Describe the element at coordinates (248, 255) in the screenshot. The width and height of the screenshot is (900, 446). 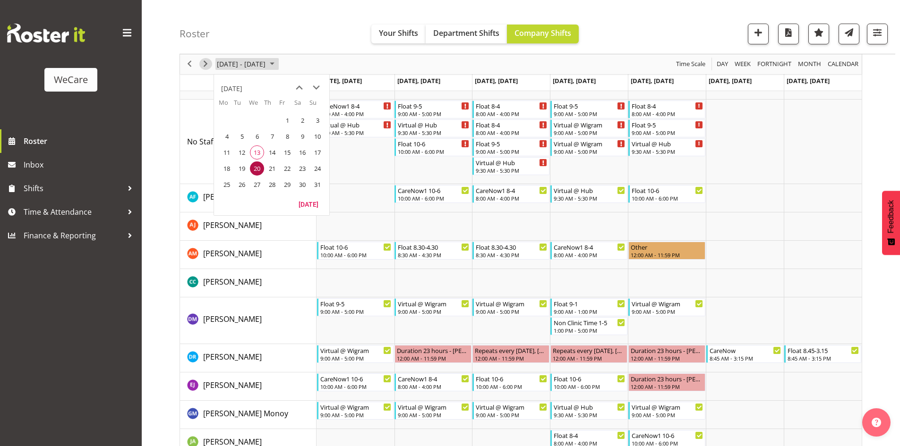
I see `td: Ashley Mendoza resource` at that location.